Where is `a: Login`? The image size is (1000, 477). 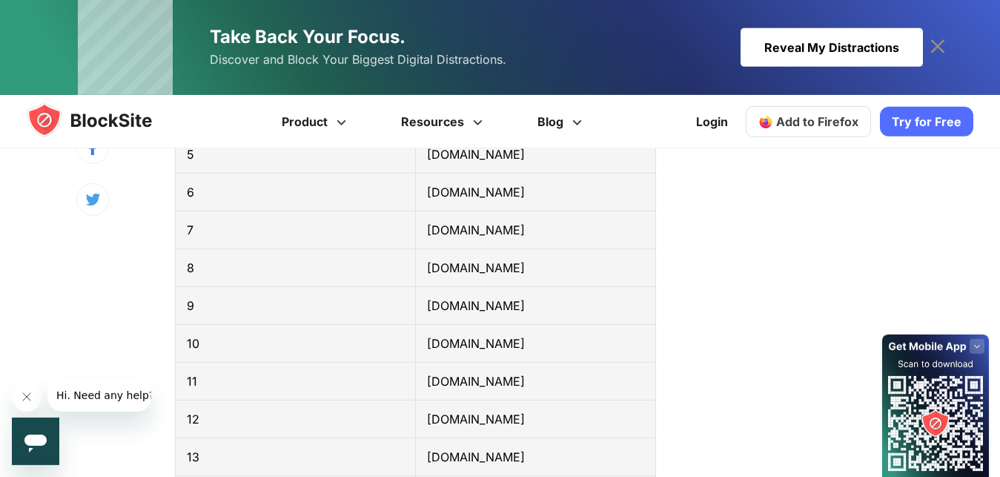 a: Login is located at coordinates (712, 122).